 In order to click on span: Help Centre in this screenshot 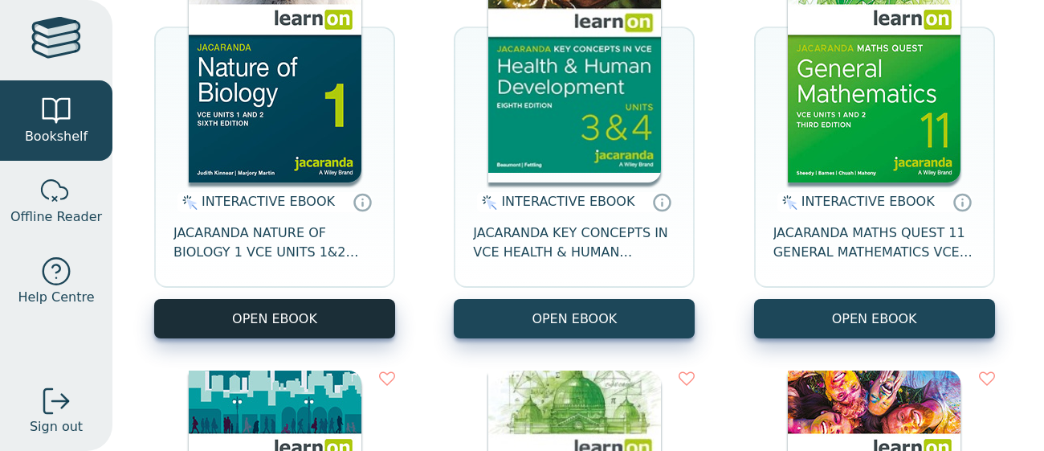, I will do `click(55, 297)`.